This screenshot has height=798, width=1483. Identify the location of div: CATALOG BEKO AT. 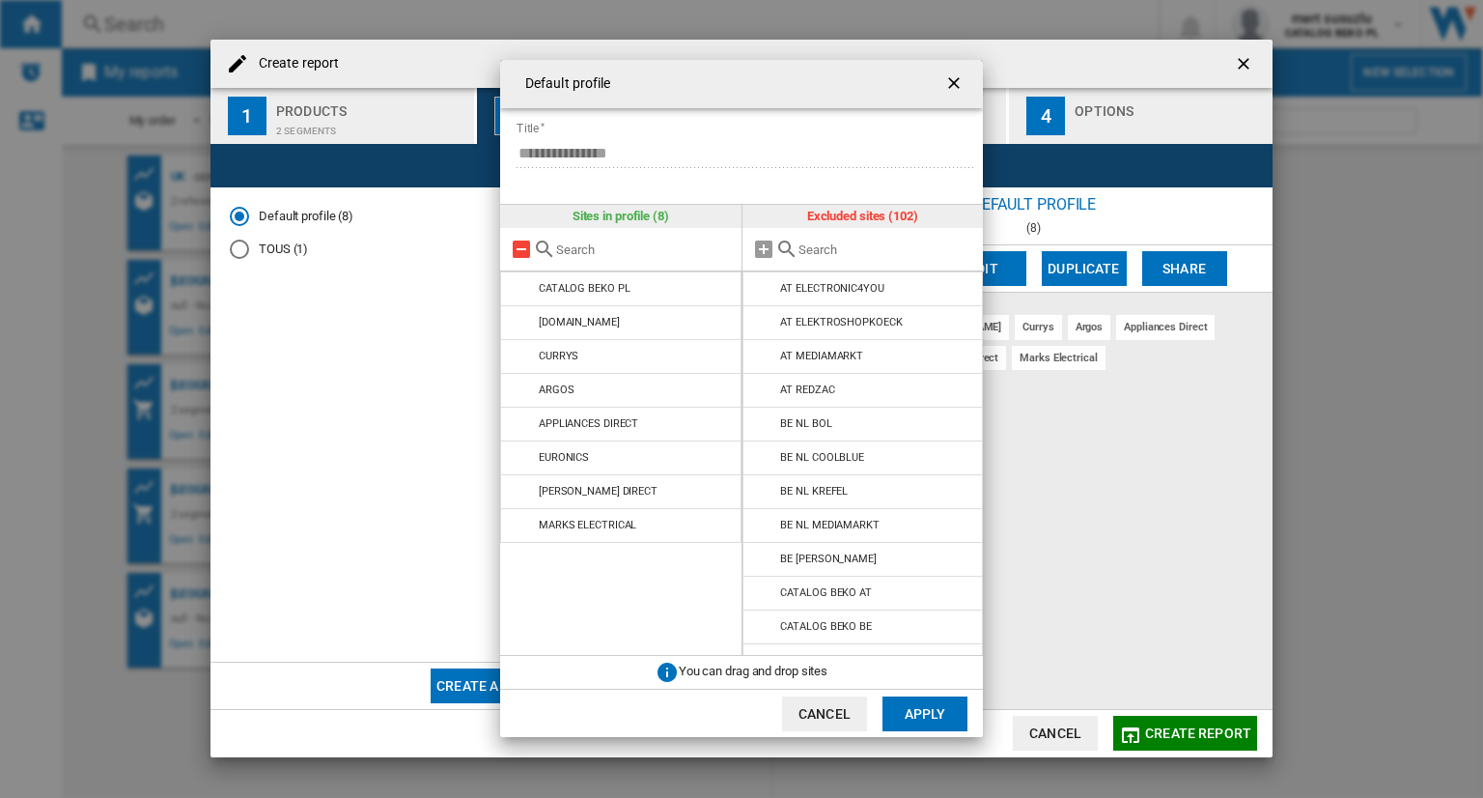
(826, 592).